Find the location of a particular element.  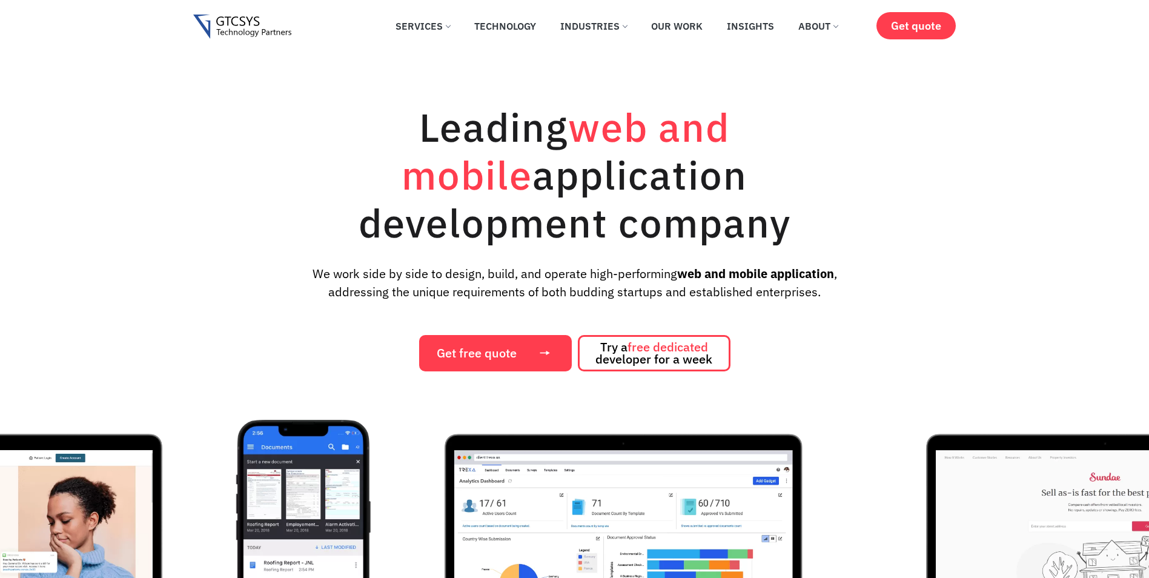

span: Try a developer for a week is located at coordinates (653, 353).